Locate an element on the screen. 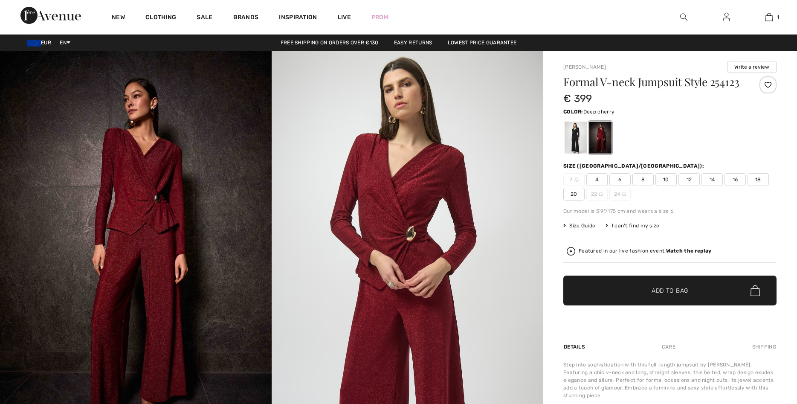  span: 12 is located at coordinates (689, 180).